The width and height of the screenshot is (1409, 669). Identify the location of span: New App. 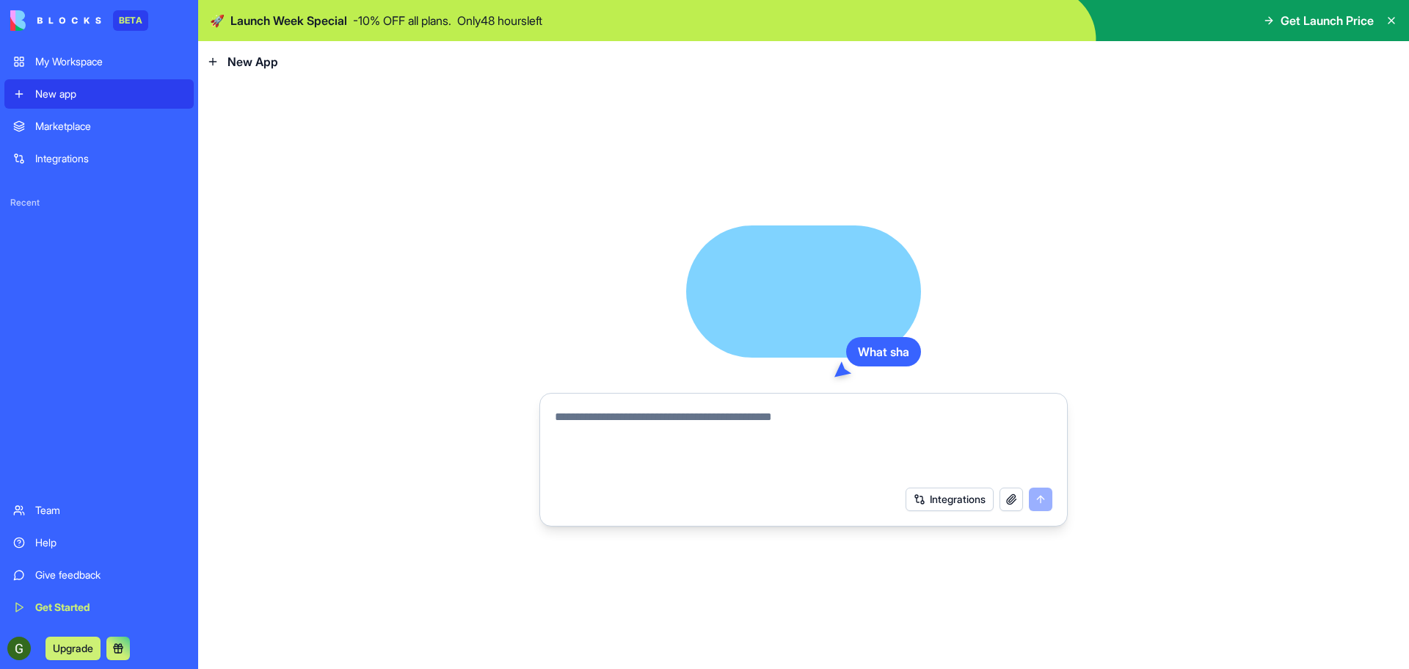
(252, 62).